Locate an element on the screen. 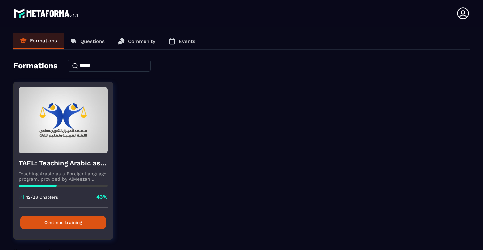 Image resolution: width=483 pixels, height=250 pixels. img: logo is located at coordinates (46, 13).